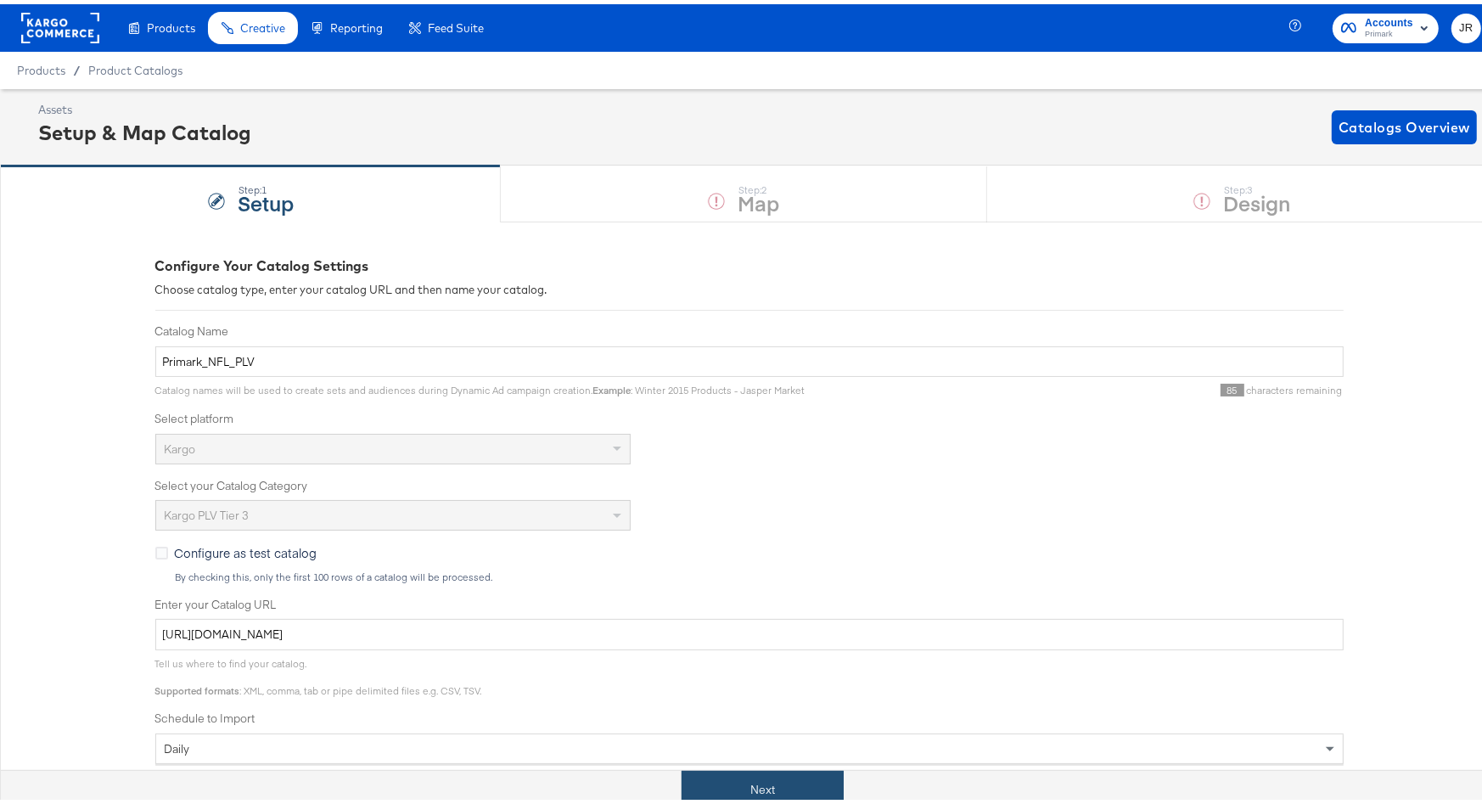 This screenshot has height=804, width=1482. What do you see at coordinates (1389, 19) in the screenshot?
I see `span: Accounts` at bounding box center [1389, 19].